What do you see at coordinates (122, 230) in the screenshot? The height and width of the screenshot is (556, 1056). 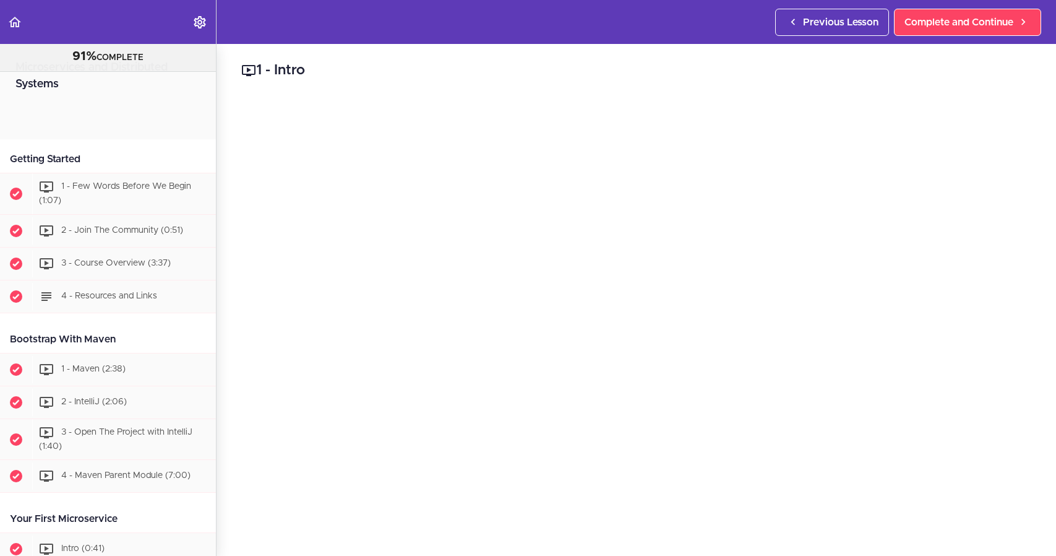 I see `span: 2 - Join The Community (0:51)` at bounding box center [122, 230].